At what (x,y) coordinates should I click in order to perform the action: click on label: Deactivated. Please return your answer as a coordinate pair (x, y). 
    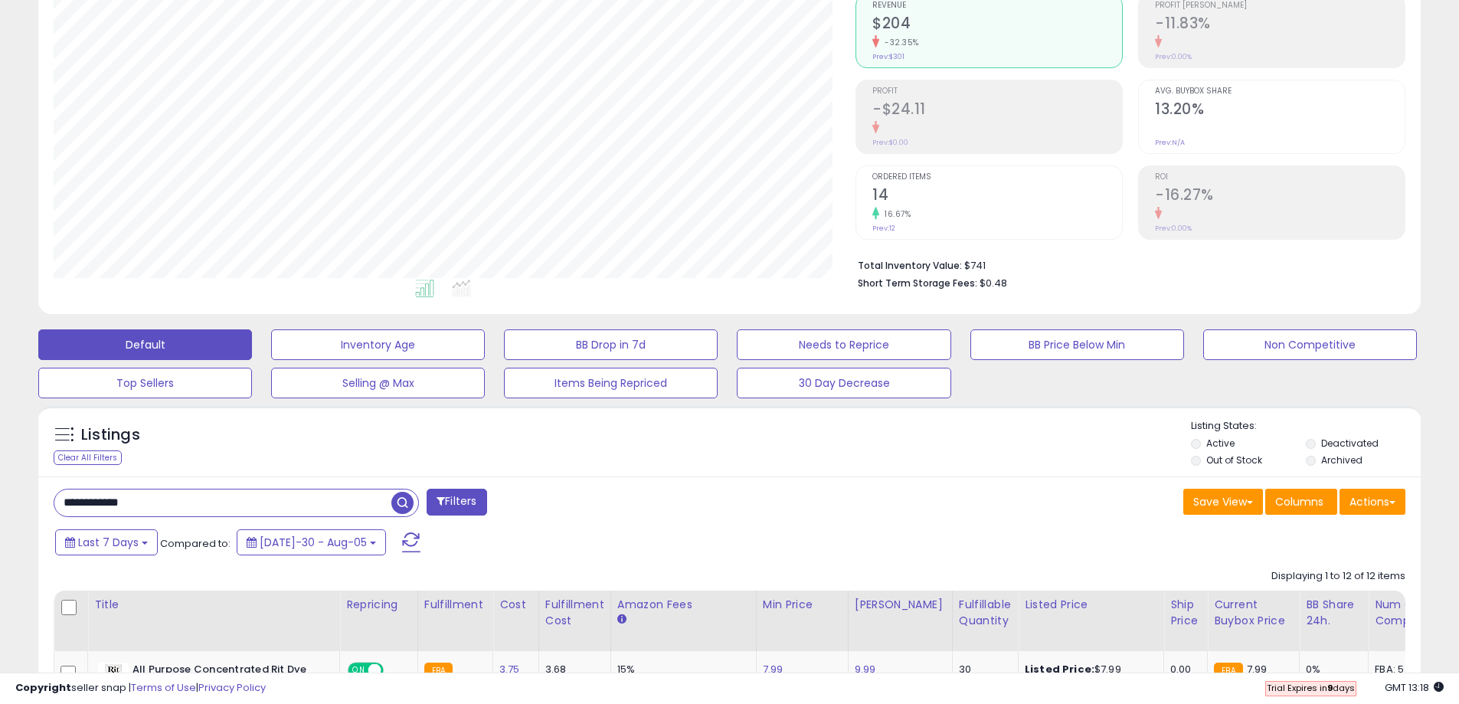
    Looking at the image, I should click on (1349, 443).